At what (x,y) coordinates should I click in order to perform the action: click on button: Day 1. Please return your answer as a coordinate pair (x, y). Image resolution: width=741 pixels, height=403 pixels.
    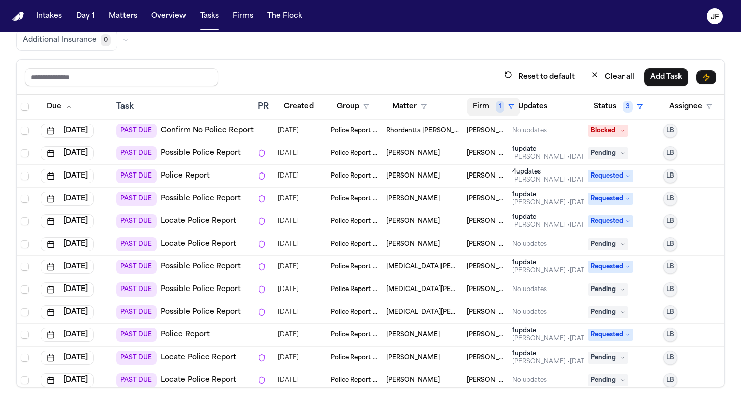
    Looking at the image, I should click on (85, 16).